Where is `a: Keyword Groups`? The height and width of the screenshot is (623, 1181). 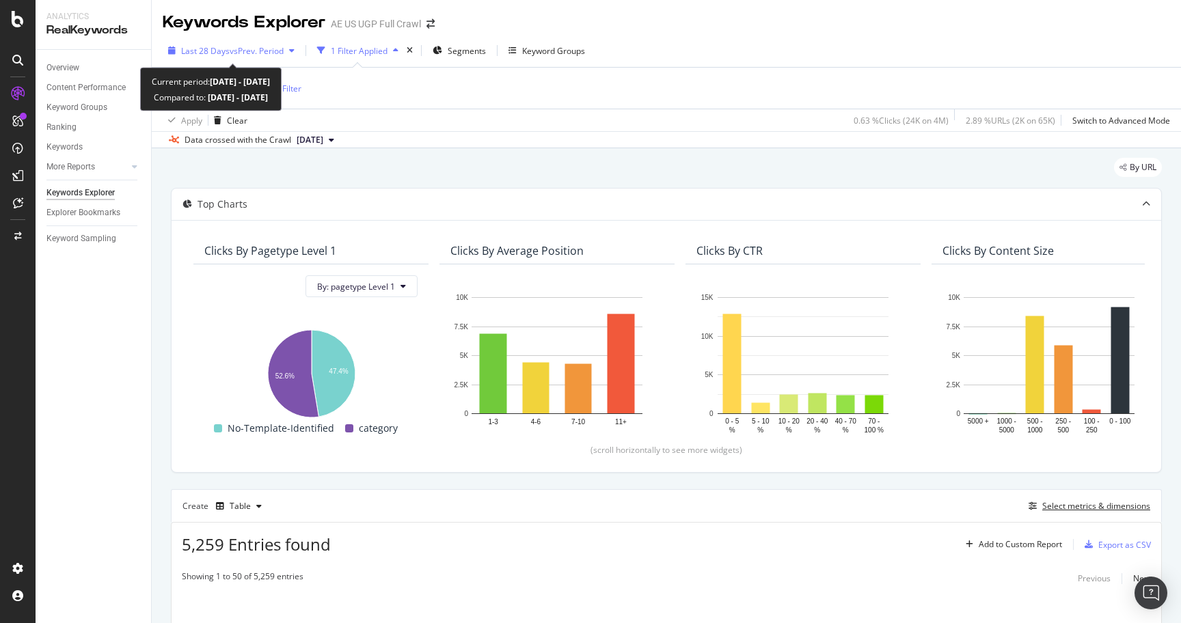 a: Keyword Groups is located at coordinates (94, 107).